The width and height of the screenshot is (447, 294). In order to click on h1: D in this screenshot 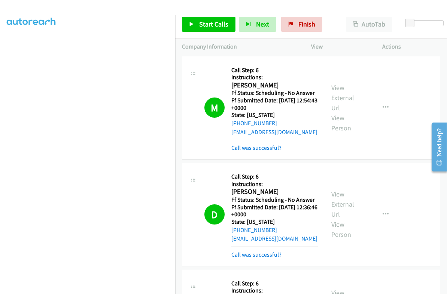, I will do `click(214, 215)`.